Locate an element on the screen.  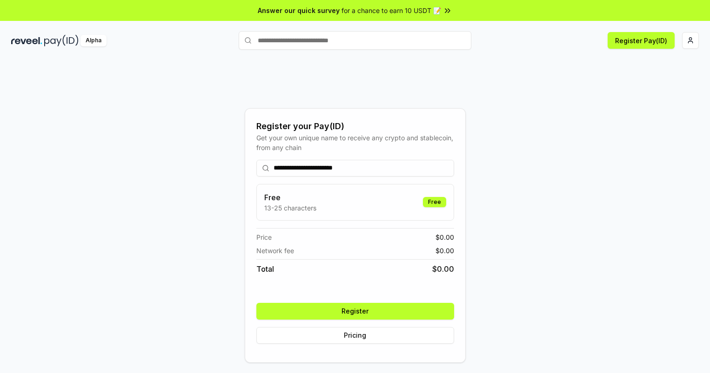
img: pay_id is located at coordinates (61, 40).